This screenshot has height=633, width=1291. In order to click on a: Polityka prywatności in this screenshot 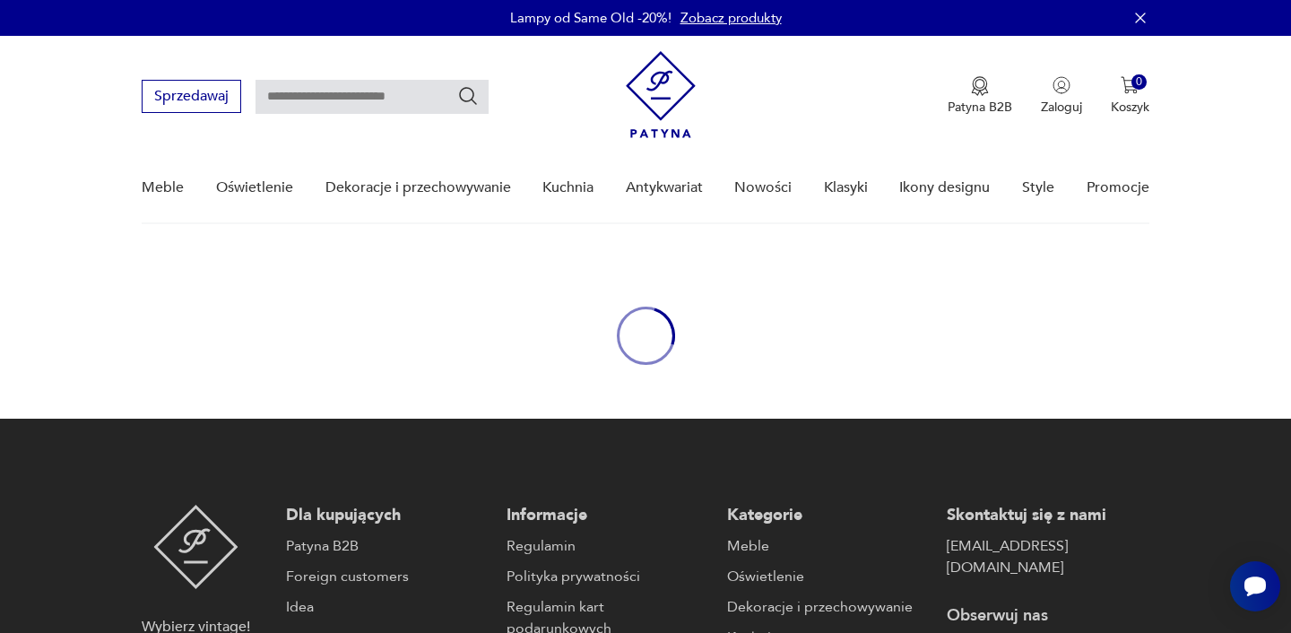, I will do `click(608, 576)`.